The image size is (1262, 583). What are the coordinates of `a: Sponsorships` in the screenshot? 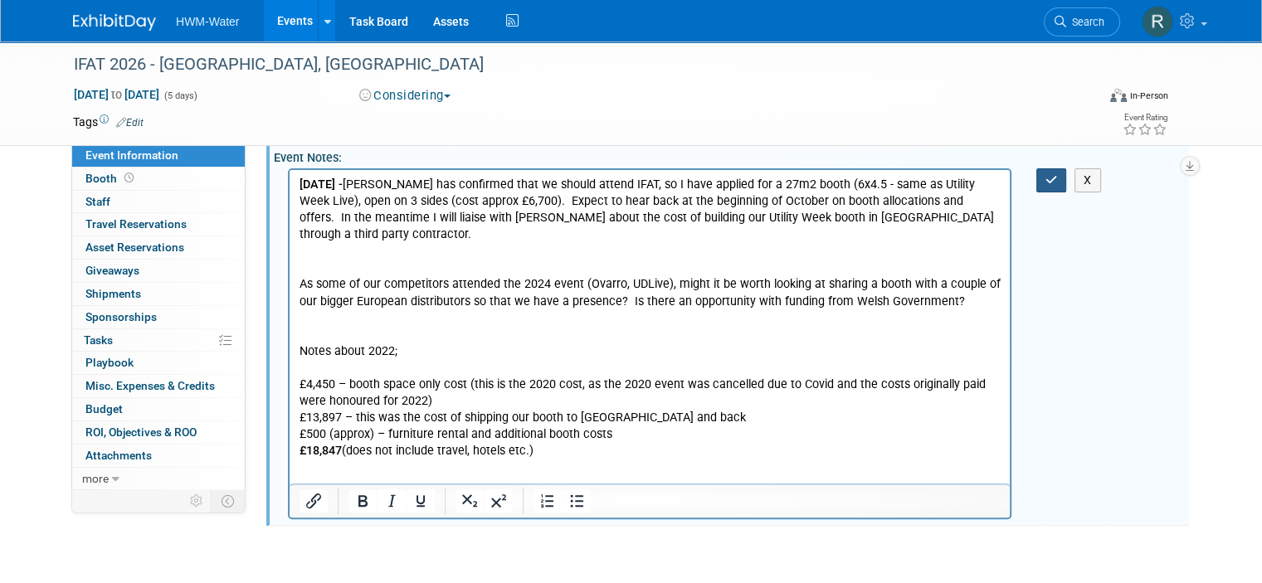 It's located at (158, 317).